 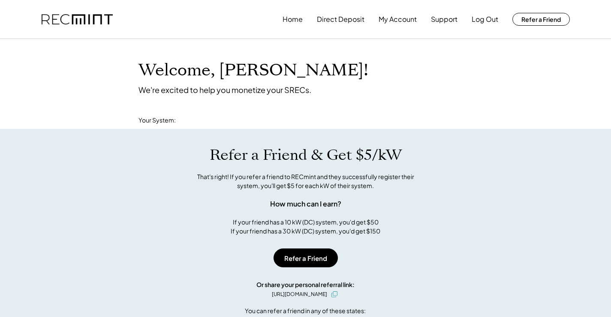 I want to click on h1: Refer a Friend & Get $5/kW, so click(x=306, y=155).